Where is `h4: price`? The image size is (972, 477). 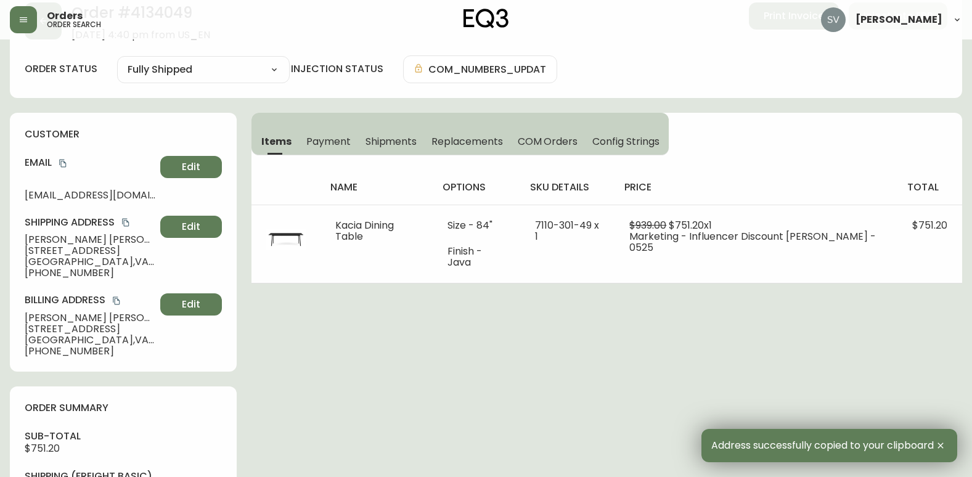
h4: price is located at coordinates (755, 187).